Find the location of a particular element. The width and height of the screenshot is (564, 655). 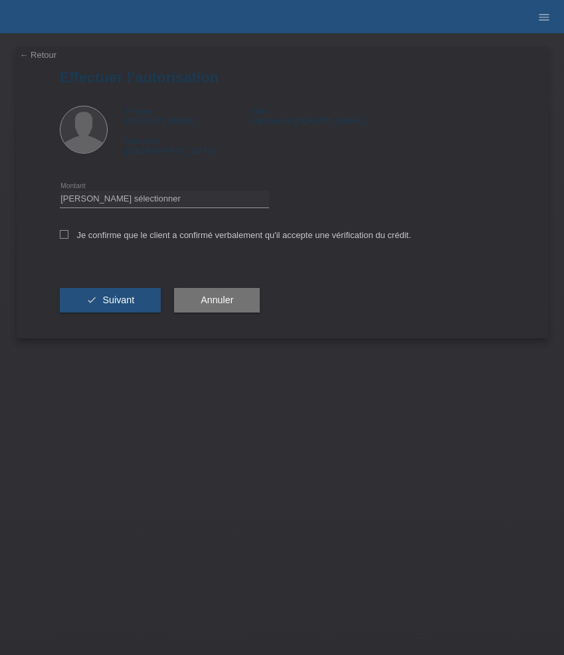

a: ← Retour is located at coordinates (39, 55).